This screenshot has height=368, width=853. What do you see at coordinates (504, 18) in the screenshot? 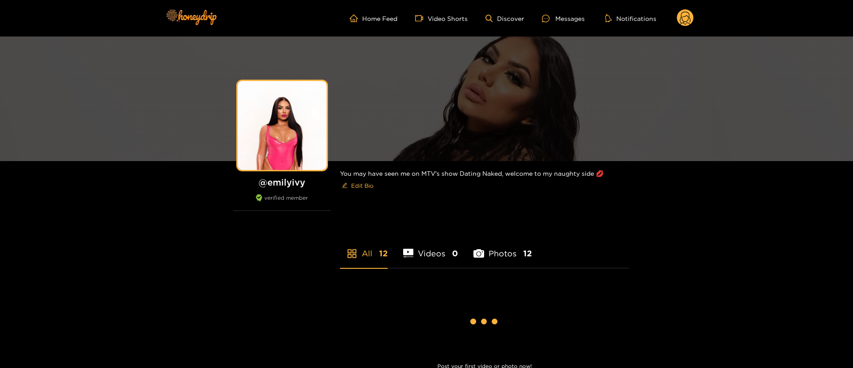
I see `a: Discover` at bounding box center [504, 18].